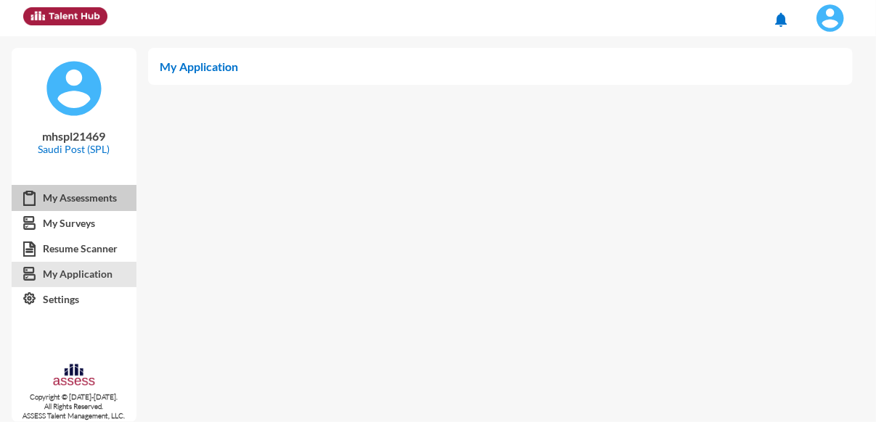 The image size is (876, 422). I want to click on a: My Surveys, so click(74, 223).